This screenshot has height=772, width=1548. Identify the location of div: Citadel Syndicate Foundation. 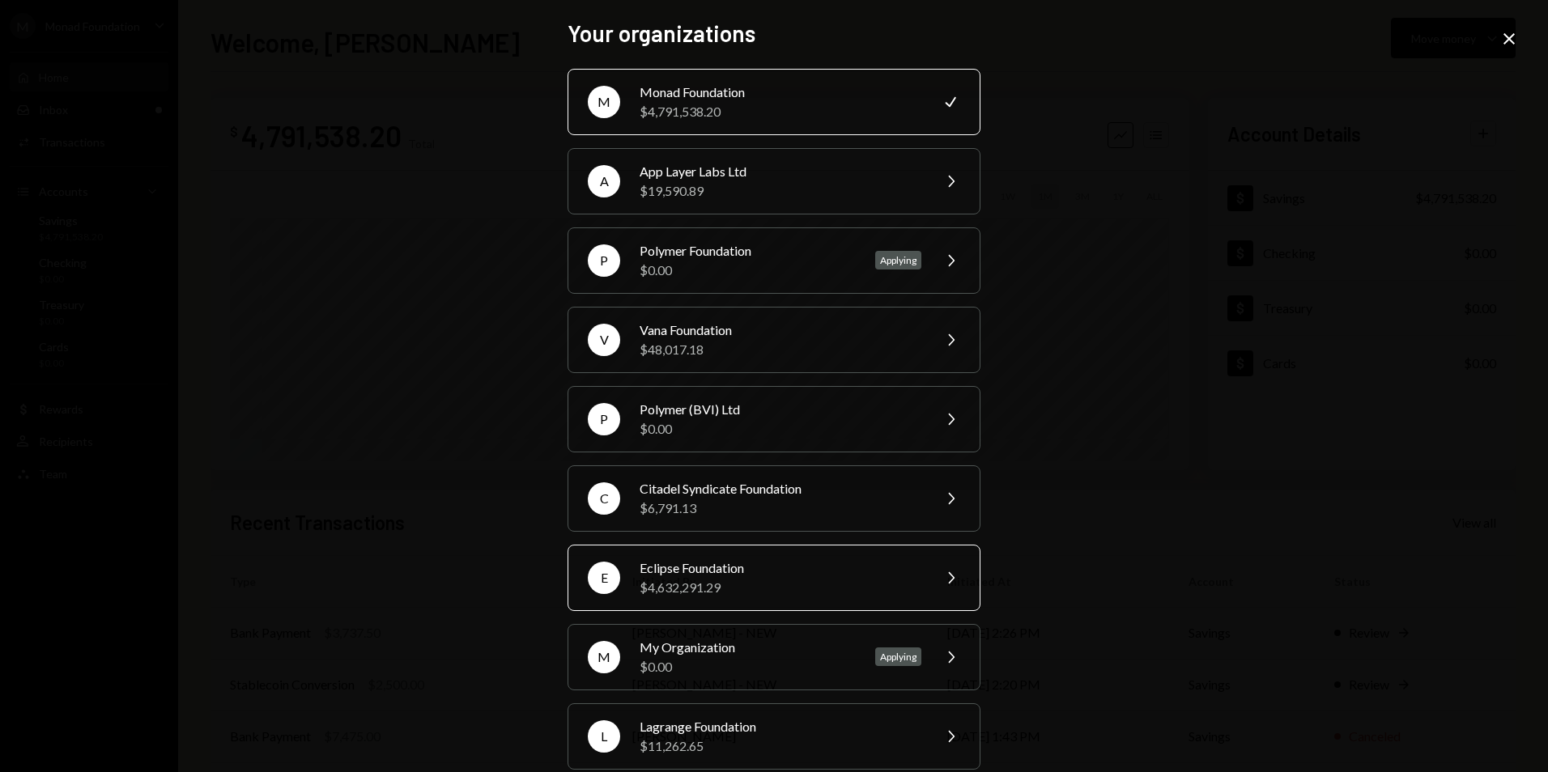
(780, 489).